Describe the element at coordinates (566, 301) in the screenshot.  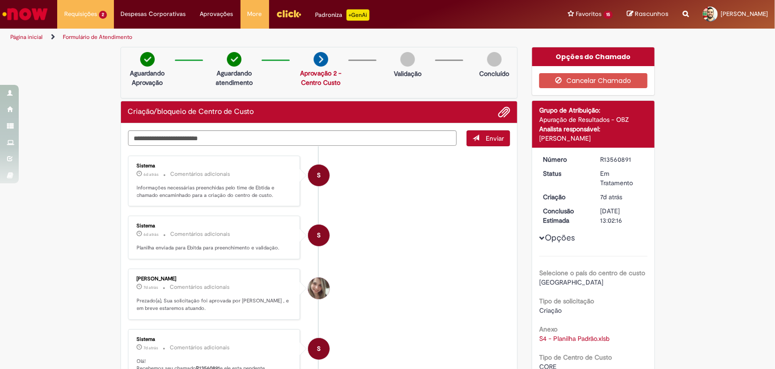
I see `b: Tipo de solicitação` at that location.